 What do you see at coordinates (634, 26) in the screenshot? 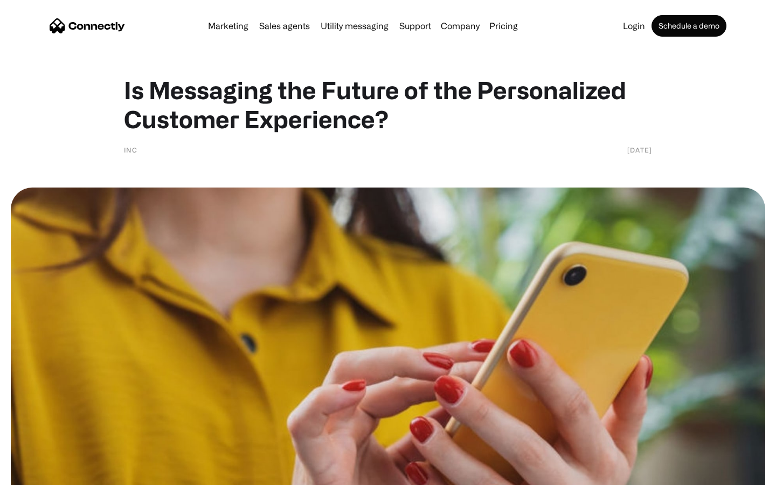
I see `a: Login` at bounding box center [634, 26].